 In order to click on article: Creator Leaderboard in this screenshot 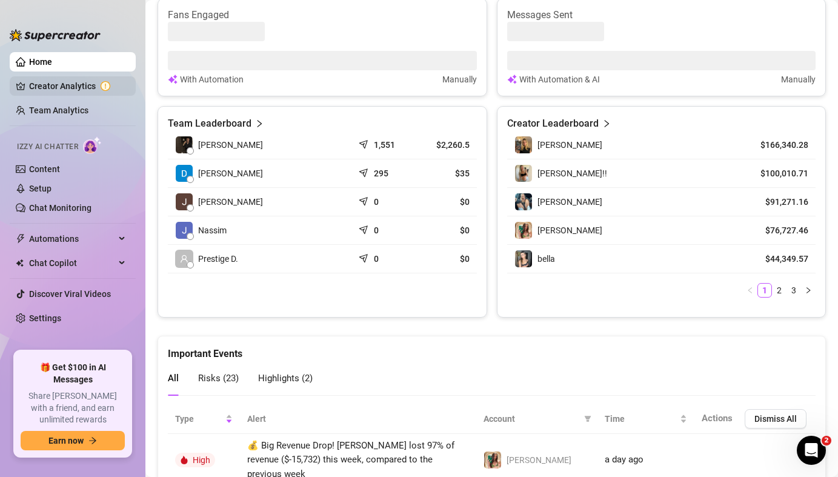, I will do `click(552, 124)`.